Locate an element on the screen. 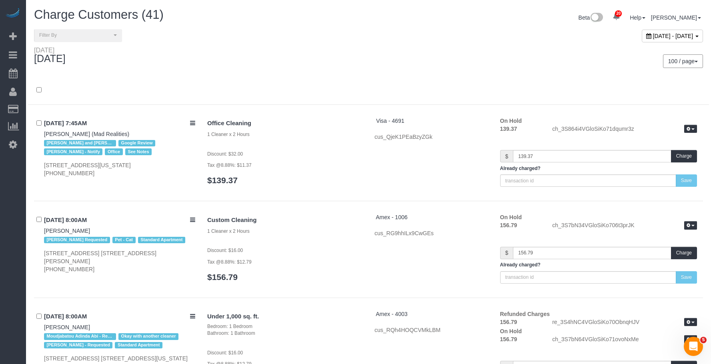 The image size is (711, 364). a: Help is located at coordinates (637, 18).